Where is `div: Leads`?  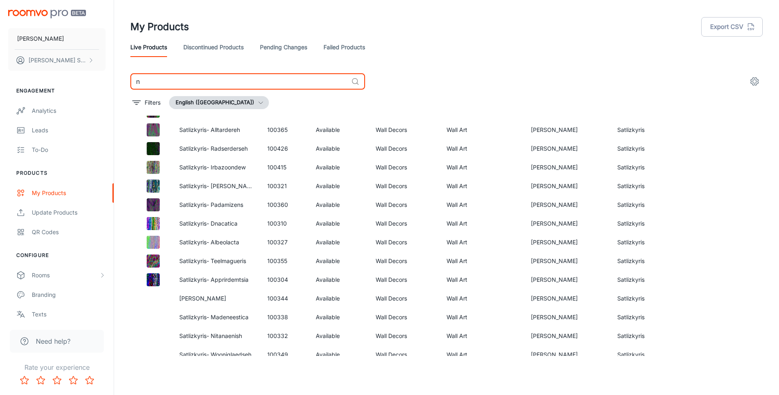
div: Leads is located at coordinates (68, 130).